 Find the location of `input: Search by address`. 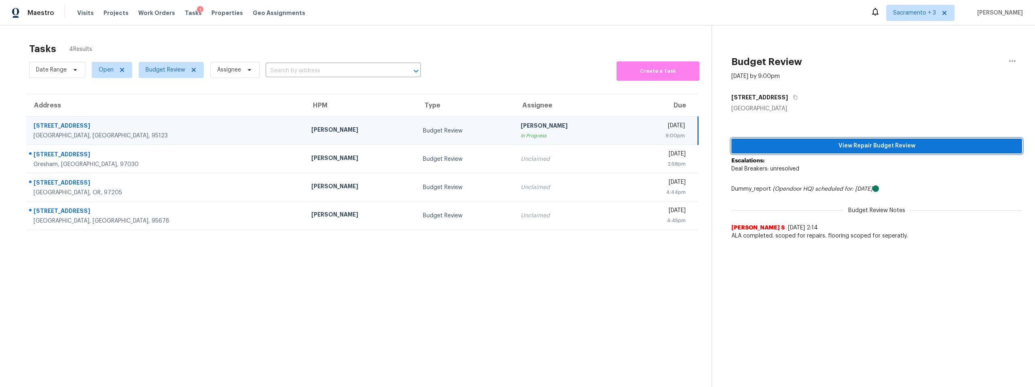

input: Search by address is located at coordinates (332, 71).